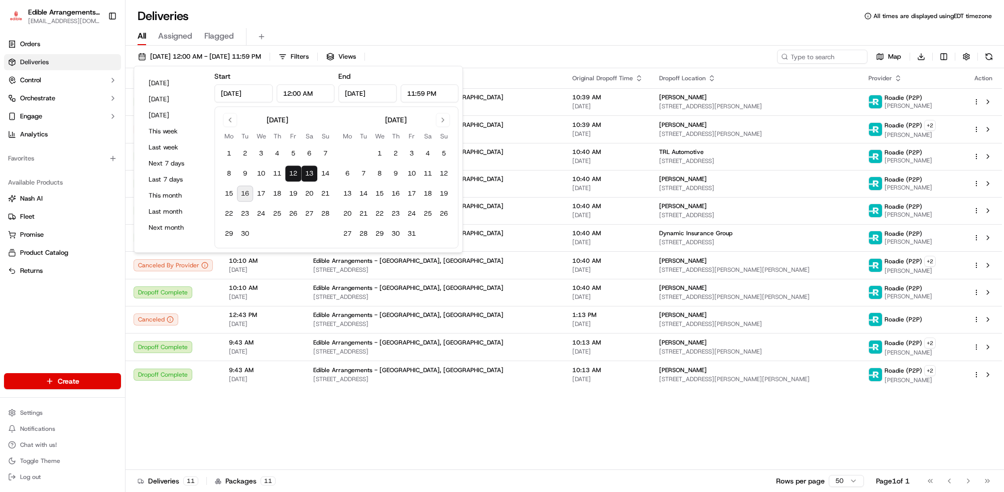 The height and width of the screenshot is (492, 1004). Describe the element at coordinates (230, 120) in the screenshot. I see `button: Go to previous month` at that location.